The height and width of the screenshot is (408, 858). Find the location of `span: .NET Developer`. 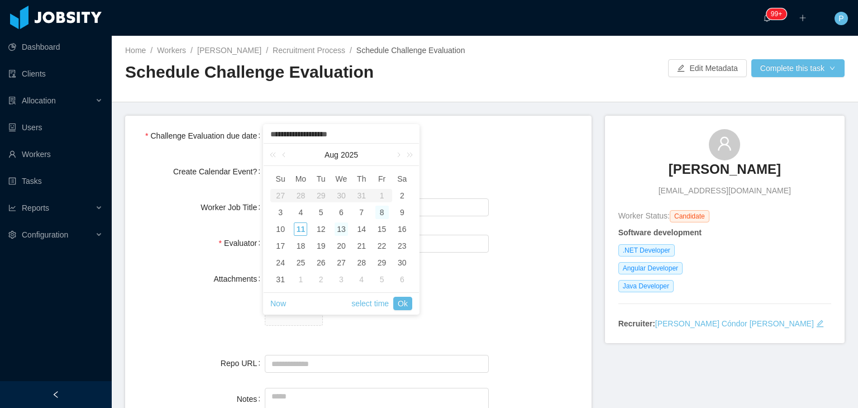

span: .NET Developer is located at coordinates (647, 250).